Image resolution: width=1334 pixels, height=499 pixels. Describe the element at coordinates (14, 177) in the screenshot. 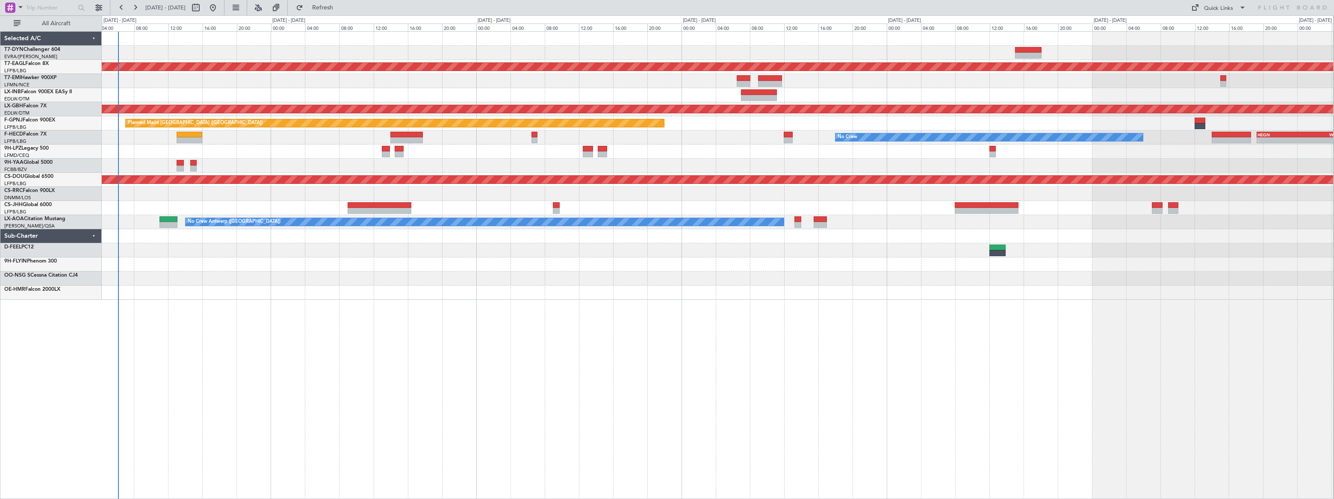

I see `span: CS-DOU` at that location.